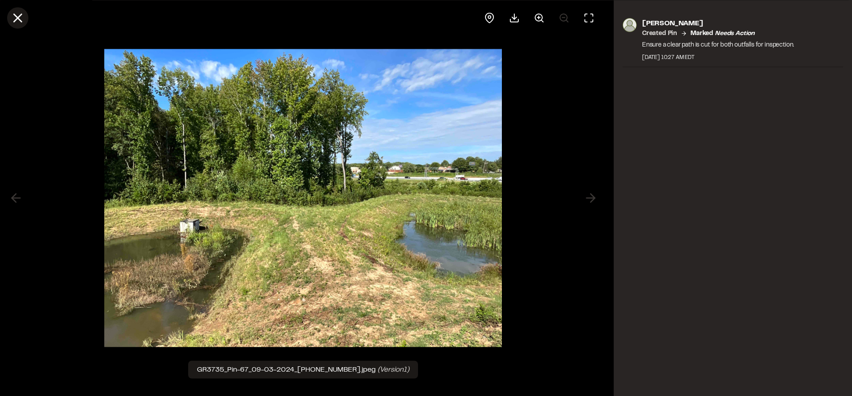 The image size is (852, 396). Describe the element at coordinates (539, 18) in the screenshot. I see `button: Zoom in` at that location.